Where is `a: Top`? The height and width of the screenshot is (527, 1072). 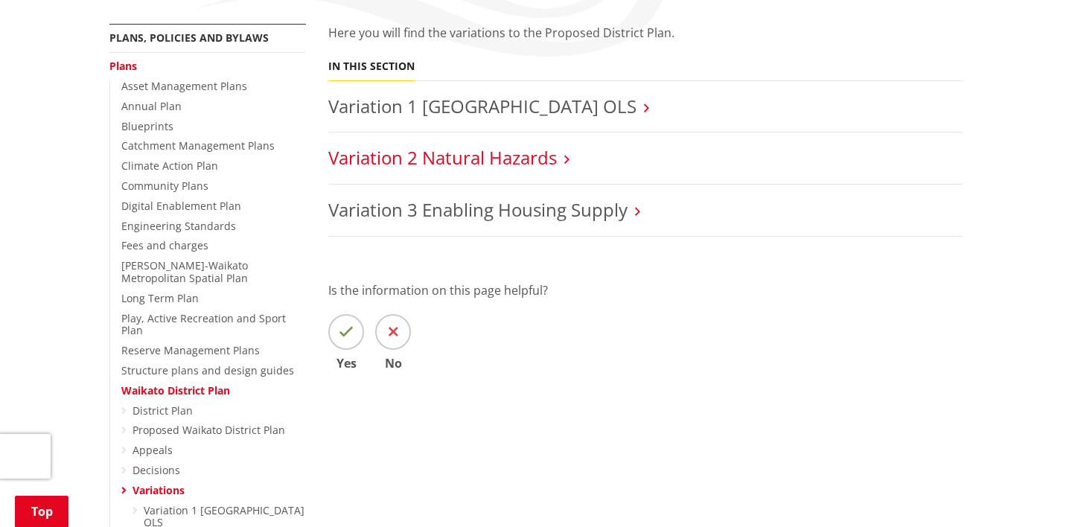
a: Top is located at coordinates (42, 512).